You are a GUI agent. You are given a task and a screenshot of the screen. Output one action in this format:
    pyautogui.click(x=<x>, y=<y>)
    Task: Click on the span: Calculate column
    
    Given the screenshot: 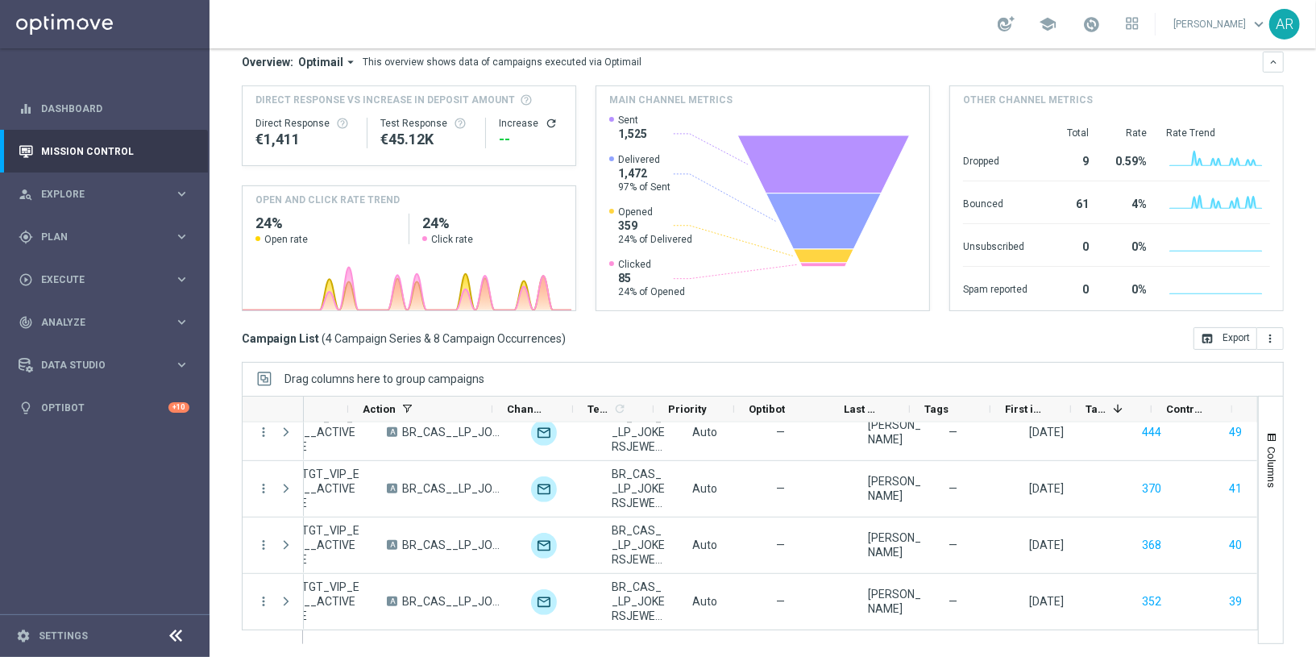 What is the action you would take?
    pyautogui.click(x=618, y=408)
    